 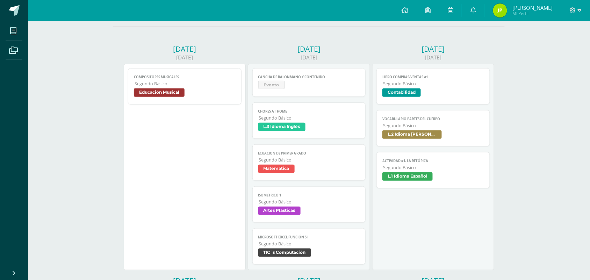 I want to click on a: Cancha de Balonmano y ContenidoEvento, so click(x=309, y=83).